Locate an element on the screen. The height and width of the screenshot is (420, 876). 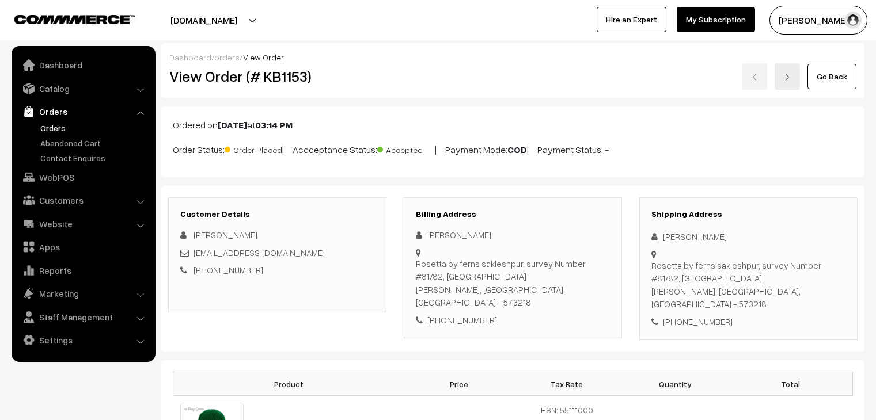
img: user is located at coordinates (852, 20).